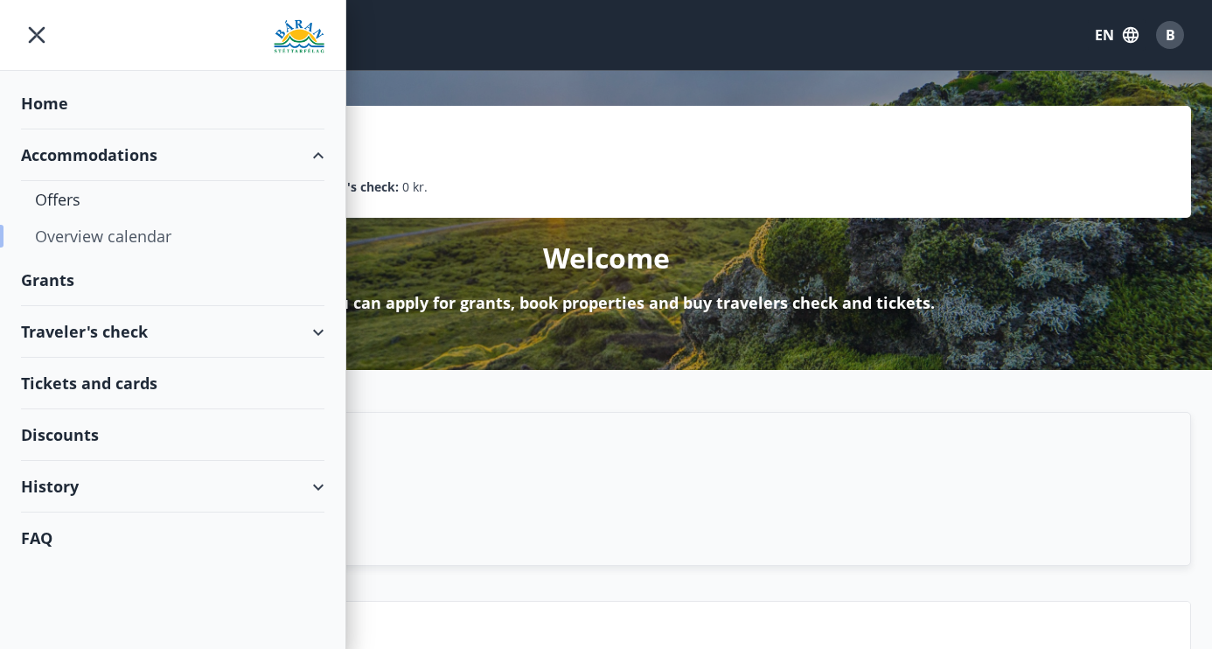  Describe the element at coordinates (172, 199) in the screenshot. I see `div: Offers` at that location.